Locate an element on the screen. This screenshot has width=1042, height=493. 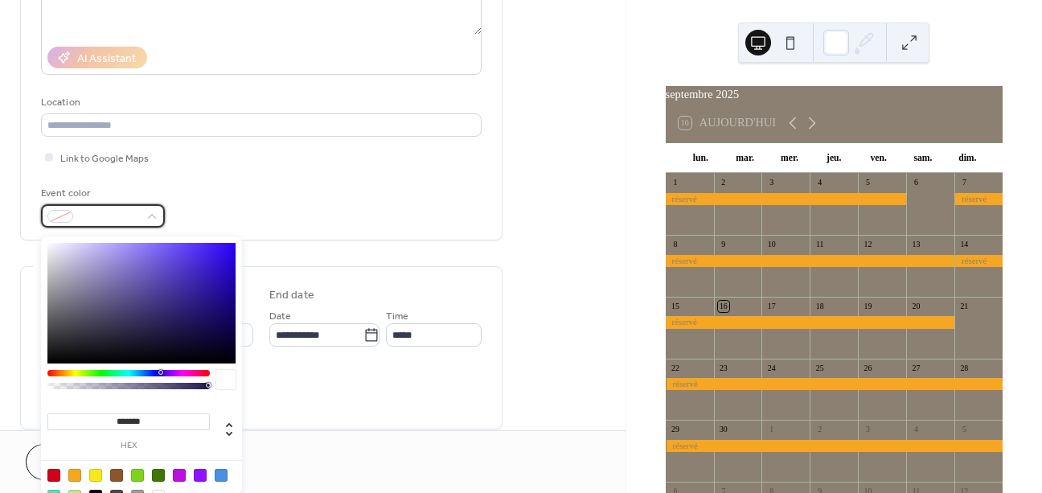
div: mer. is located at coordinates (788, 158).